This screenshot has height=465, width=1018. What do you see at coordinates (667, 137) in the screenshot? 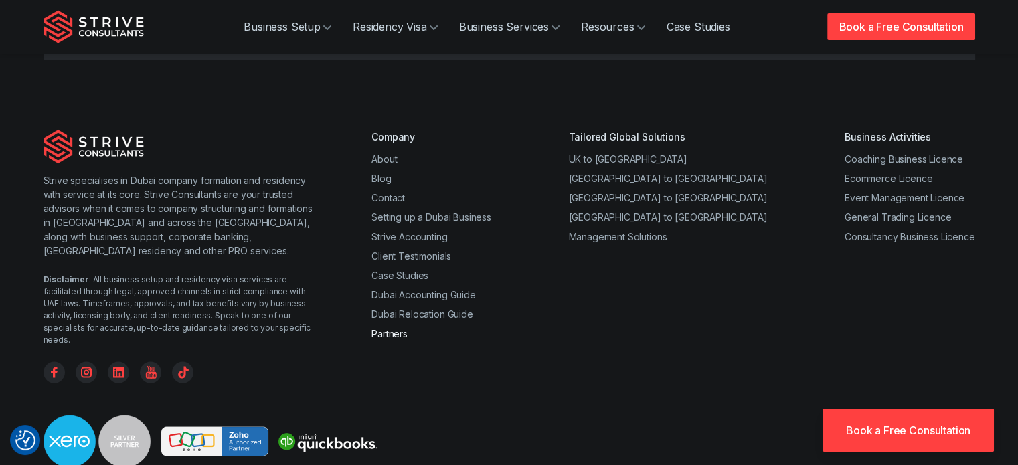
I see `div: Tailored Global Solutions` at bounding box center [667, 137].